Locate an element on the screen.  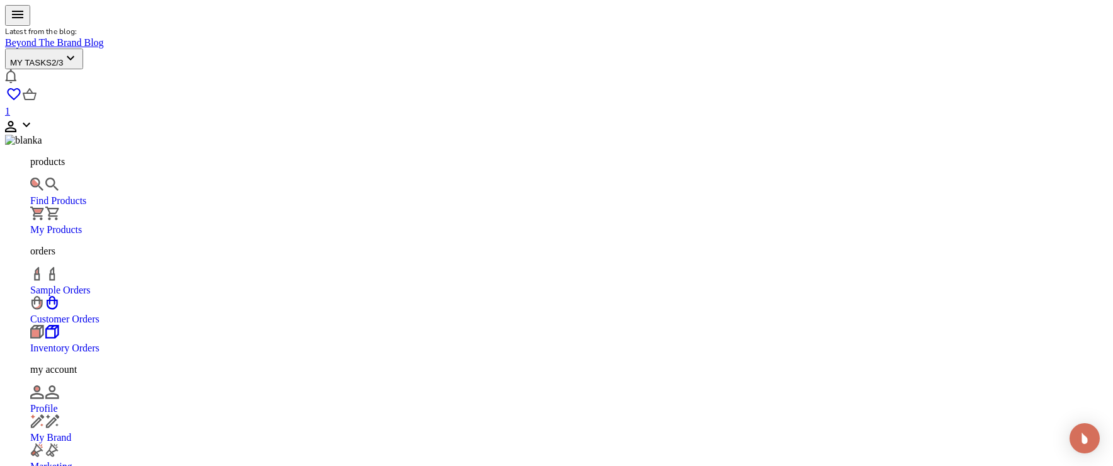
p: my account is located at coordinates (569, 370).